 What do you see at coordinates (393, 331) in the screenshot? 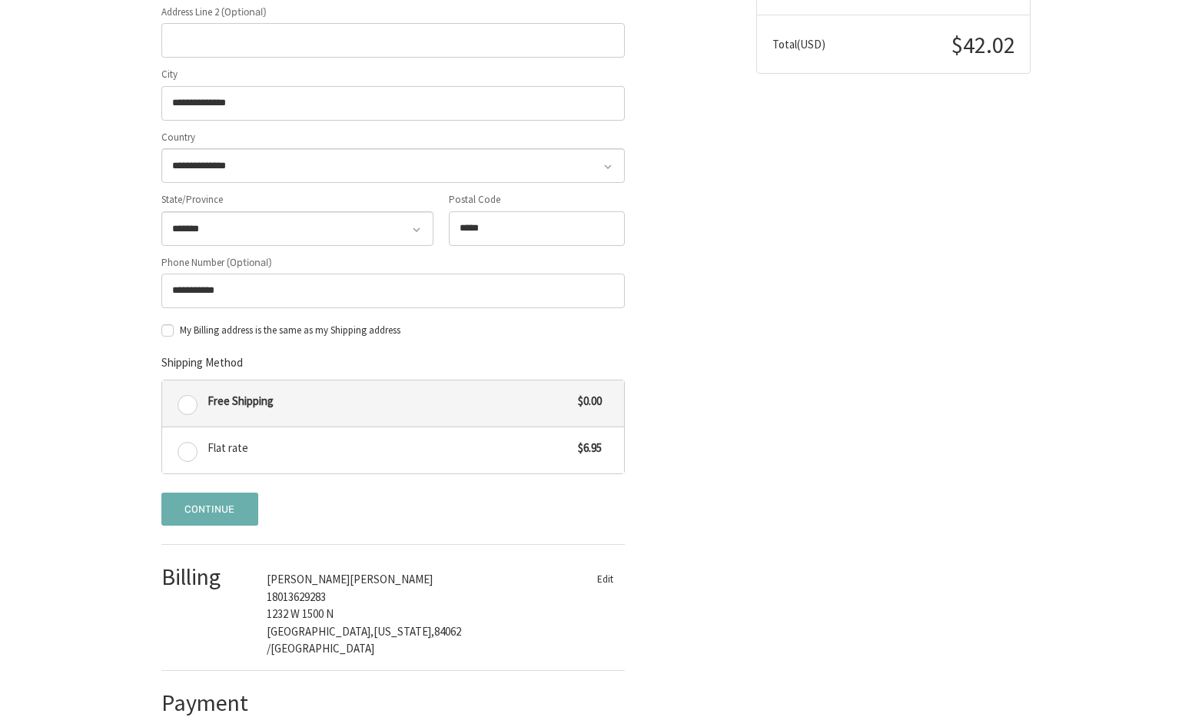
I see `label: My Billing address is the same as my Shipping address` at bounding box center [393, 331].